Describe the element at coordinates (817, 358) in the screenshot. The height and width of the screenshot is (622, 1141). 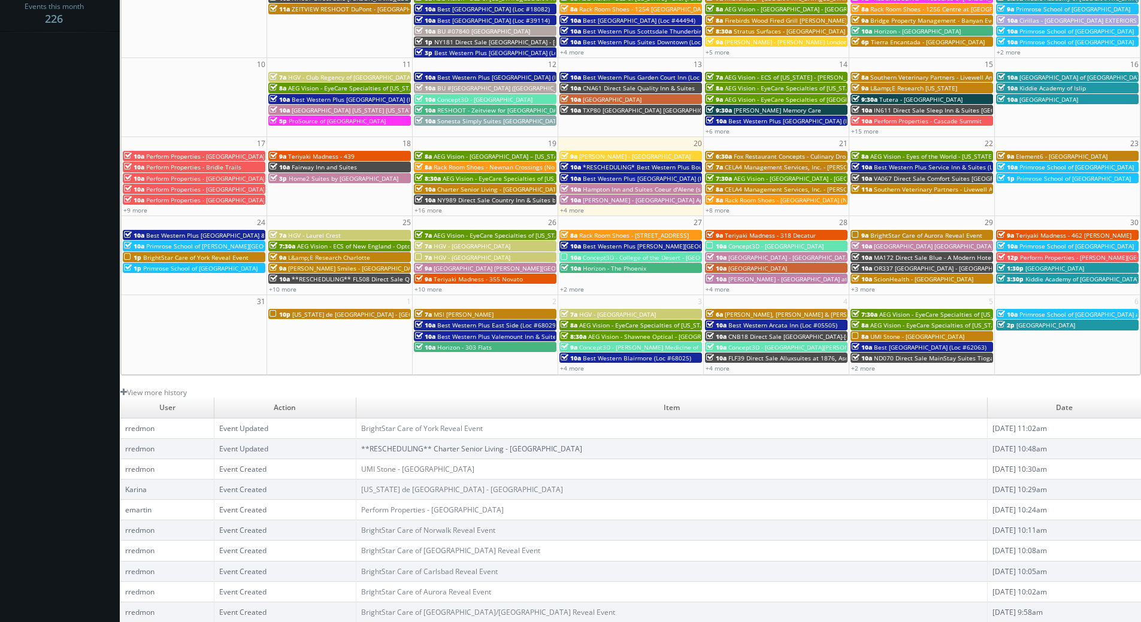
I see `span: FLF39 Direct Sale Alluxsuites at 1876, Ascend Hotel Collection` at that location.